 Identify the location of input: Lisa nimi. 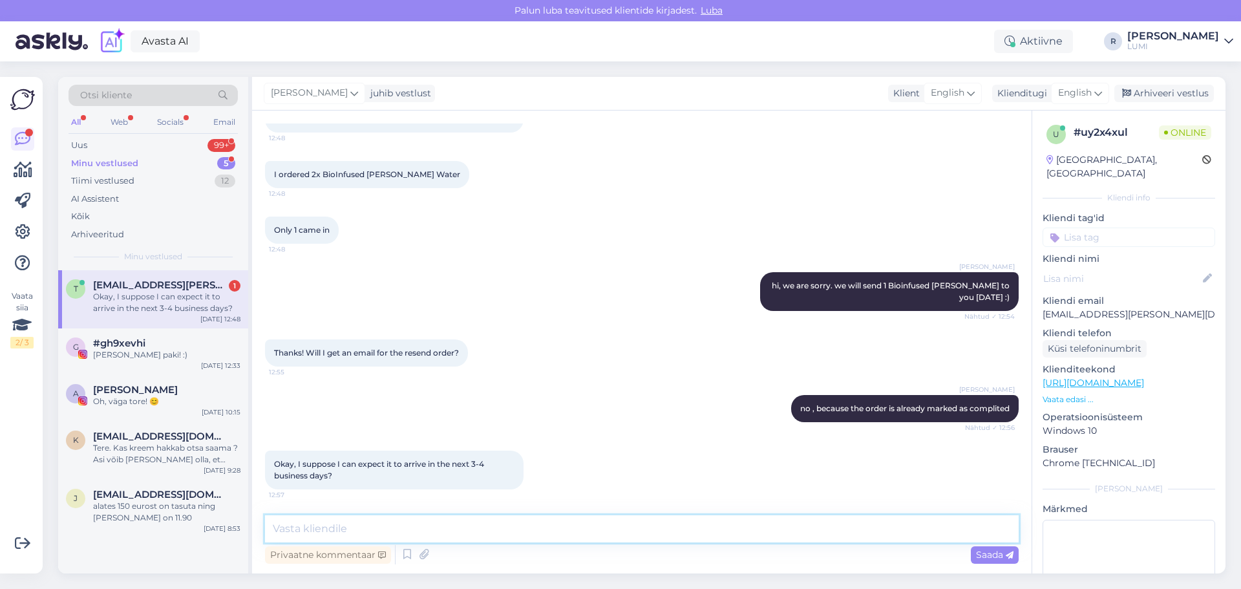
(1121, 279).